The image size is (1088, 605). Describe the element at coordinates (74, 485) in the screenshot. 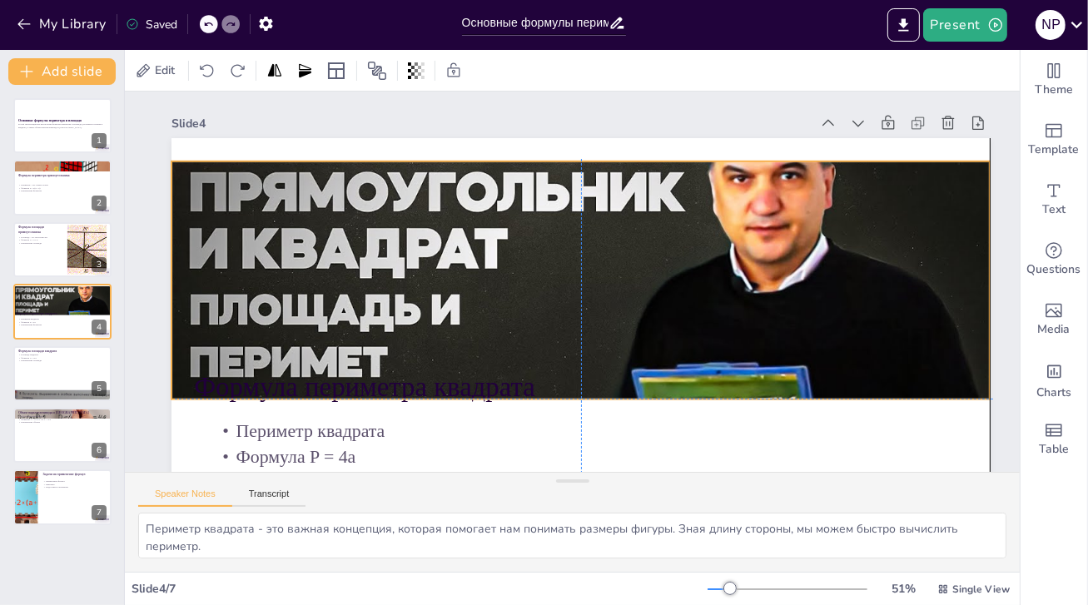

I see `p: Практика` at that location.